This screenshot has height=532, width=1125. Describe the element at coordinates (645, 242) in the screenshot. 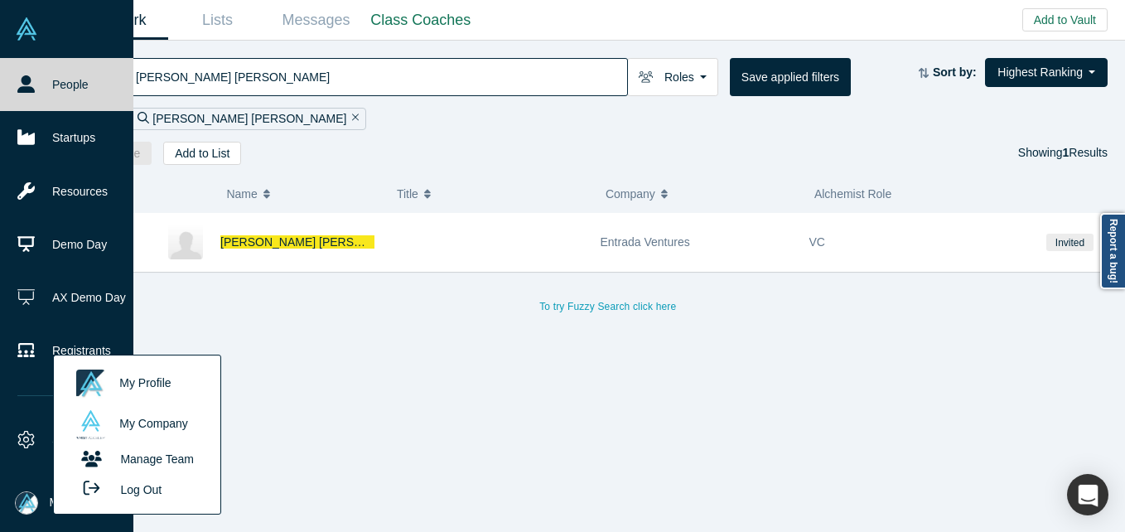

I see `span: Entrada Ventures` at that location.